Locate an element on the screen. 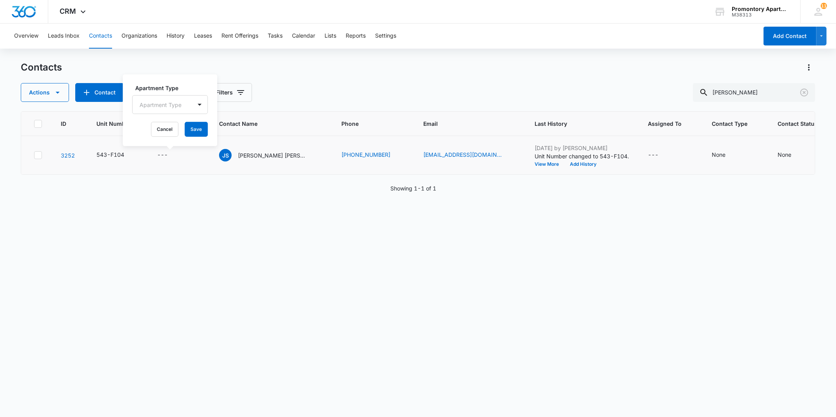  span: Contact Name is located at coordinates (265, 123).